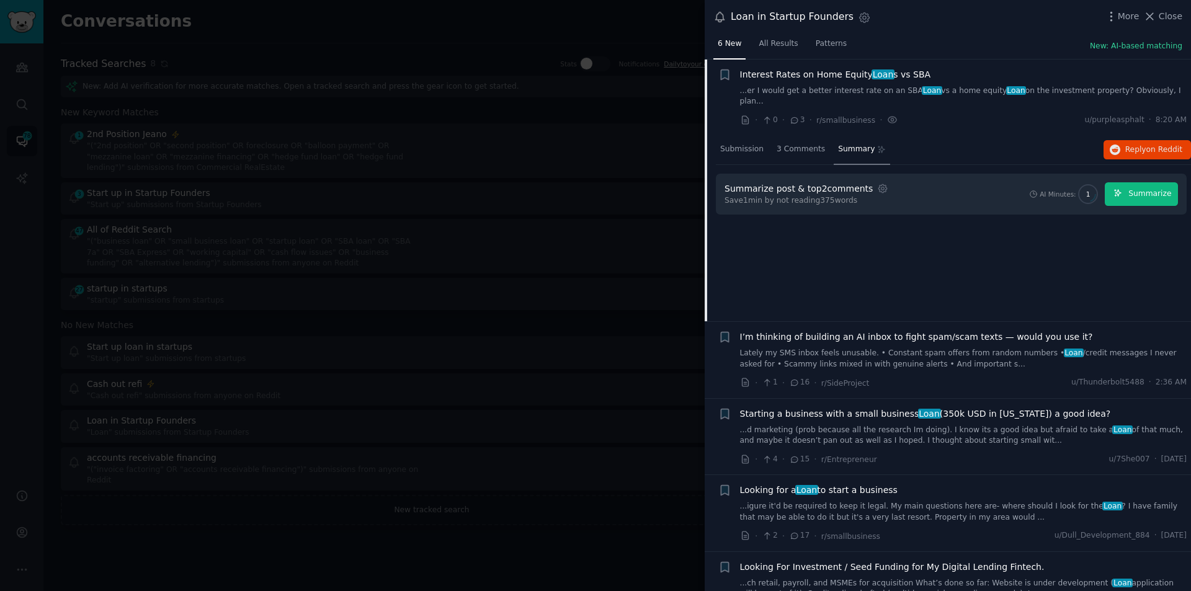  What do you see at coordinates (769, 536) in the screenshot?
I see `span: 2` at bounding box center [769, 536].